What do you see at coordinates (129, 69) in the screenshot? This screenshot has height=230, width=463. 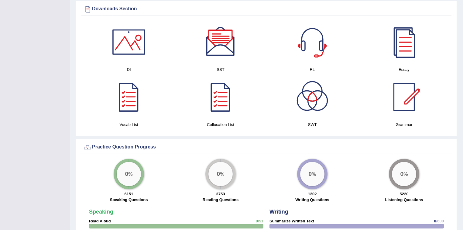 I see `h4: DI` at bounding box center [129, 69].